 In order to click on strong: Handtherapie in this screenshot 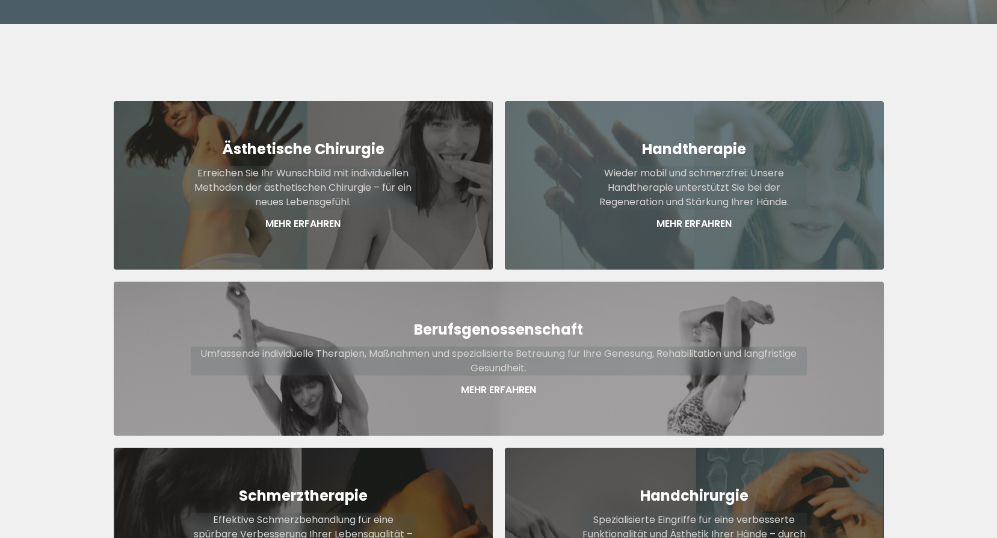, I will do `click(694, 149)`.